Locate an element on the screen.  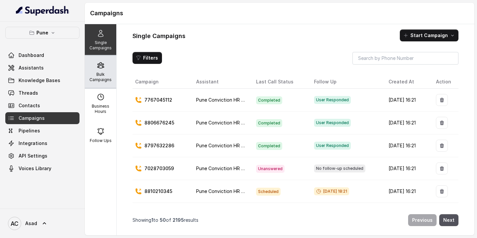
span: Scheduled is located at coordinates (268, 192).